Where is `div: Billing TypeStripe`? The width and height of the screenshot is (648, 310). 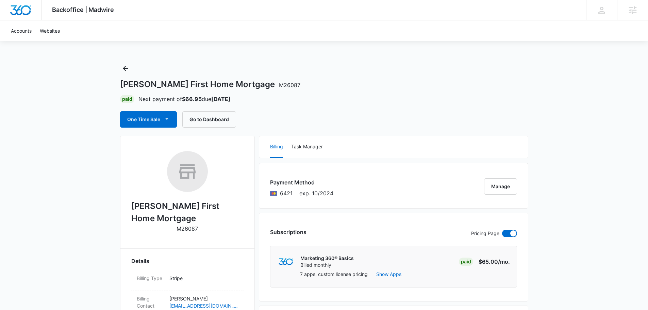 div: Billing TypeStripe is located at coordinates (187, 280).